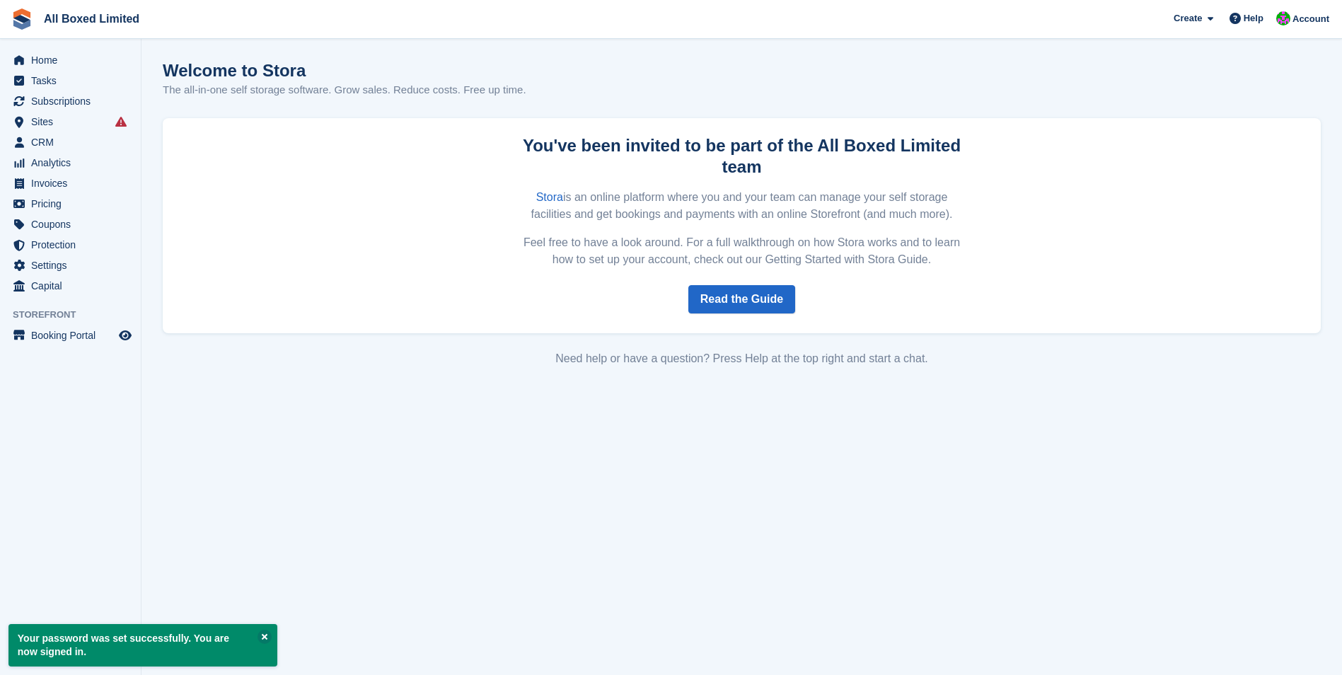 The height and width of the screenshot is (675, 1342). I want to click on a: All Boxed Limited, so click(91, 18).